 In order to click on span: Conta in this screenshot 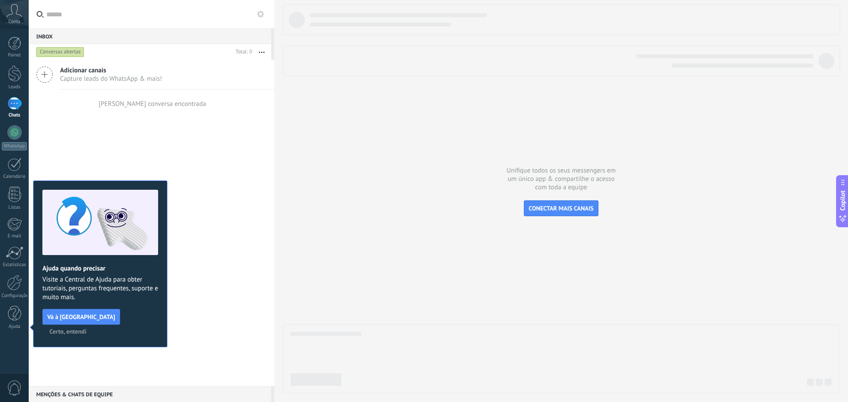, I will do `click(14, 22)`.